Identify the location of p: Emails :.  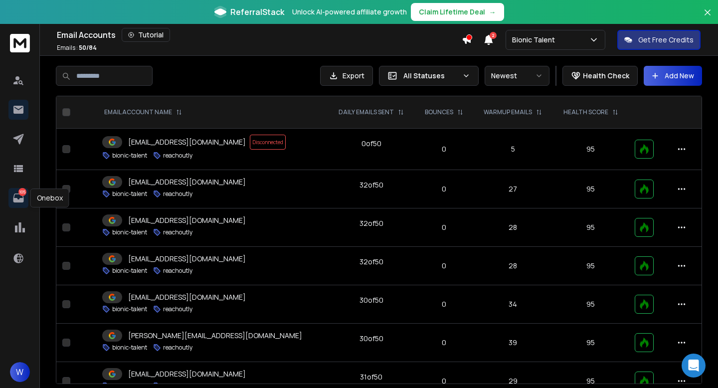
(77, 48).